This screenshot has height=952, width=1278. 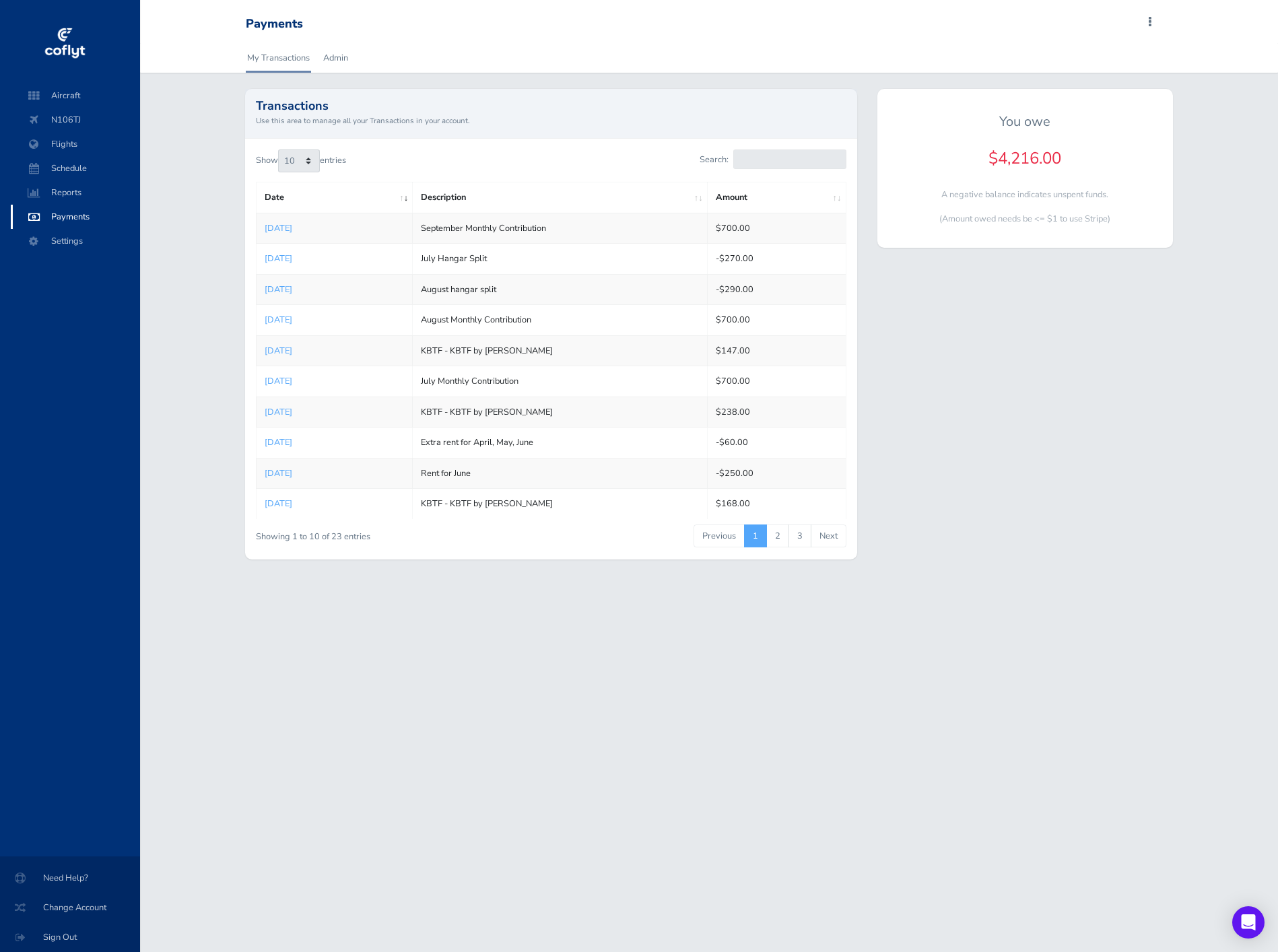 I want to click on th: Date: activate to sort column ascending, so click(x=334, y=197).